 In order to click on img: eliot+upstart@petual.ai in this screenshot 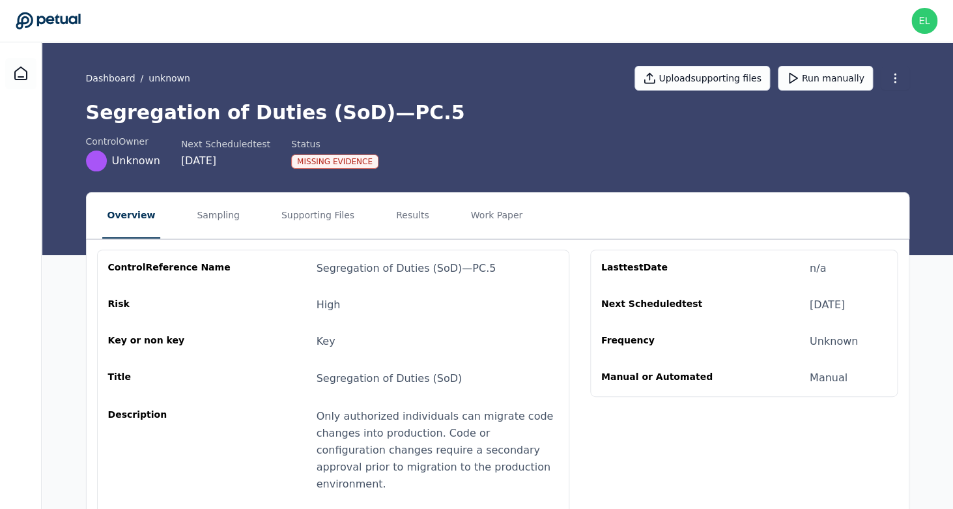, I will do `click(924, 21)`.